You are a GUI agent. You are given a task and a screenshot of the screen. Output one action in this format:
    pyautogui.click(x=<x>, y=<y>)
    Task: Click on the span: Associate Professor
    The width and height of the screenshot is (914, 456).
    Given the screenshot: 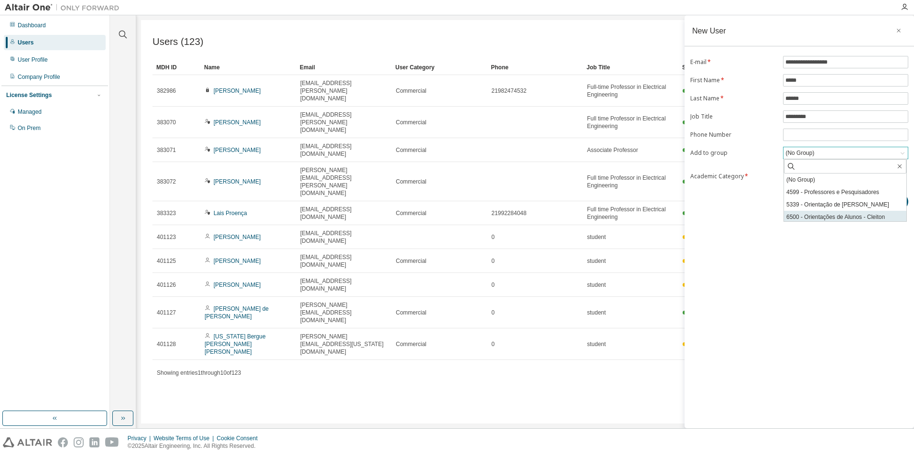 What is the action you would take?
    pyautogui.click(x=612, y=150)
    